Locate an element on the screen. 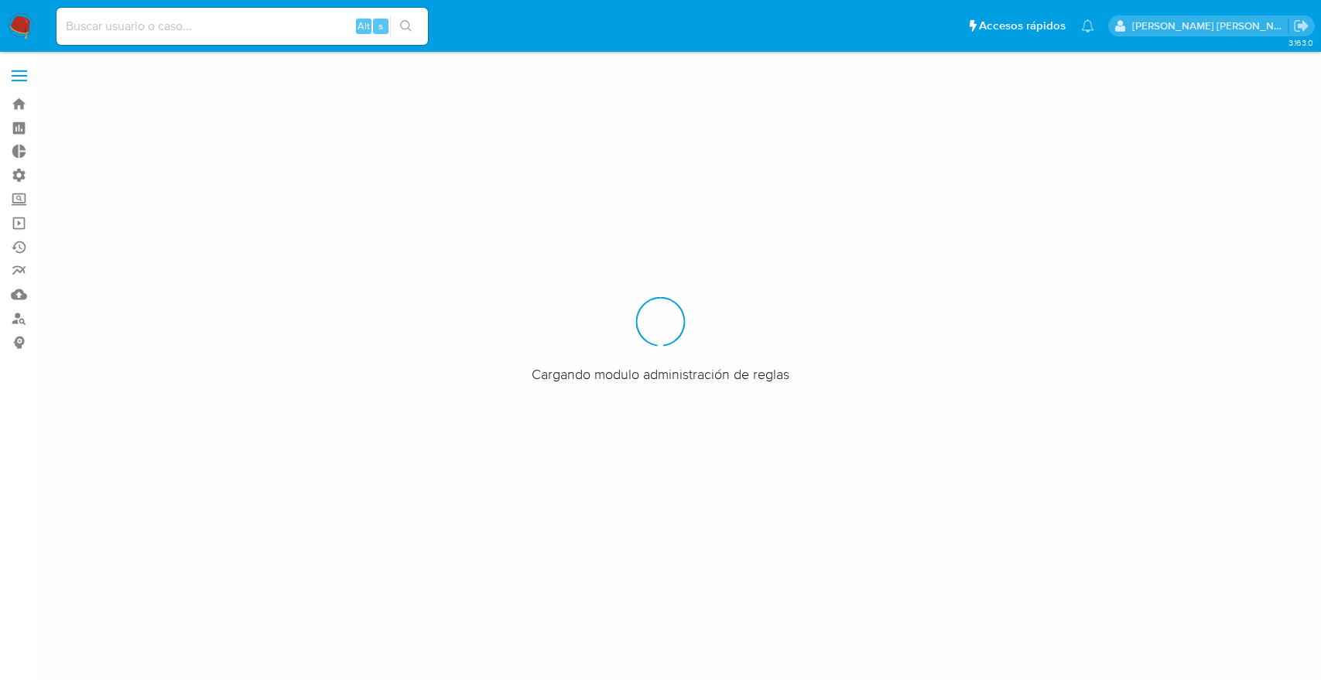 This screenshot has height=680, width=1321. span: Cargando modulo administración de reglas is located at coordinates (660, 374).